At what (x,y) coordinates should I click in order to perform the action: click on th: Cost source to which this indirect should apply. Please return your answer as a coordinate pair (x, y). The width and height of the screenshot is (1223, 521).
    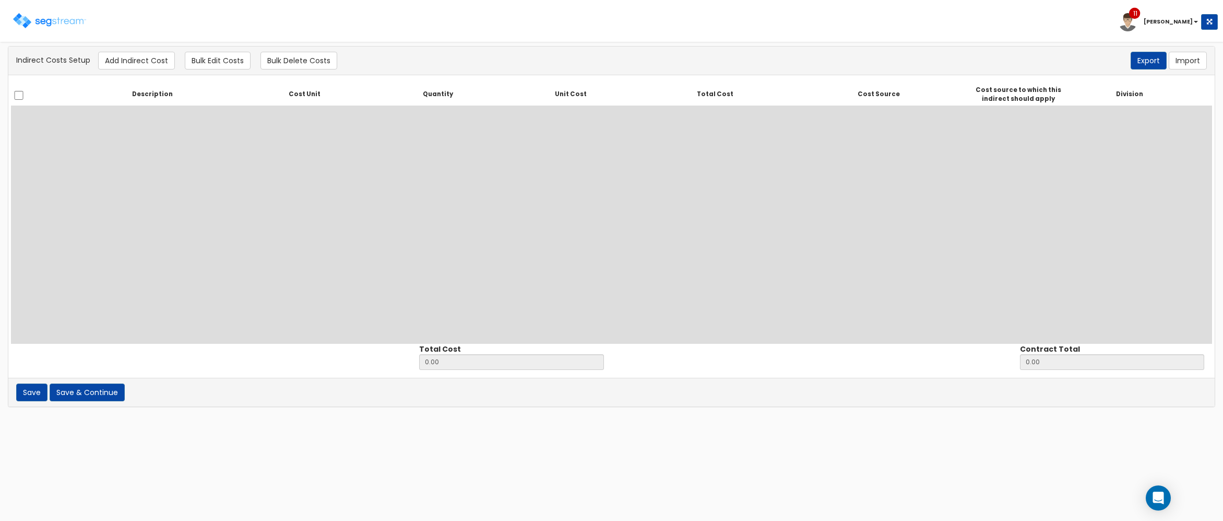
    Looking at the image, I should click on (1019, 95).